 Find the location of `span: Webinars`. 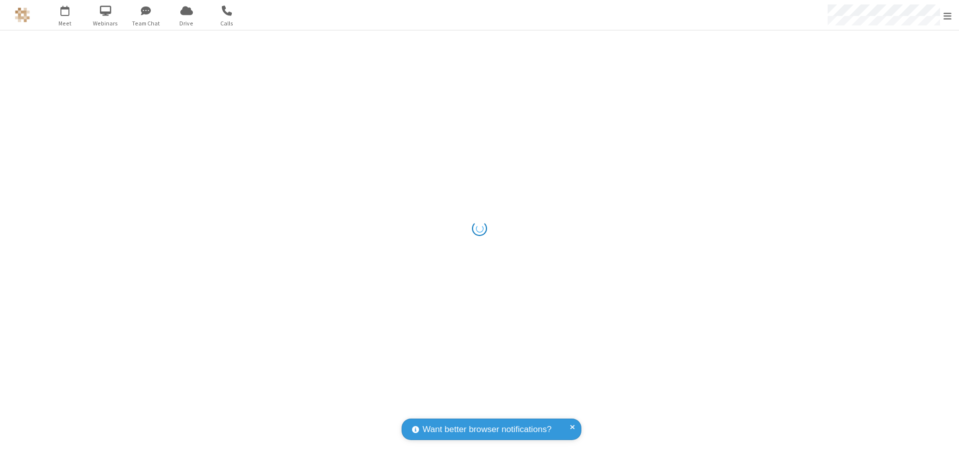

span: Webinars is located at coordinates (105, 23).